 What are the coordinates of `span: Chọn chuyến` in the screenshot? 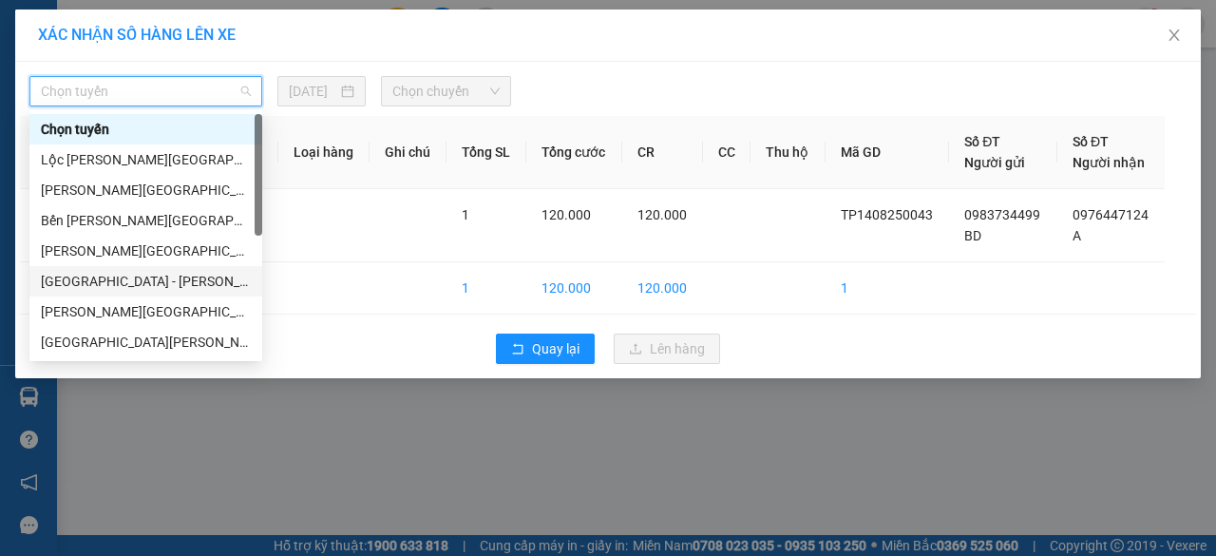 It's located at (445, 91).